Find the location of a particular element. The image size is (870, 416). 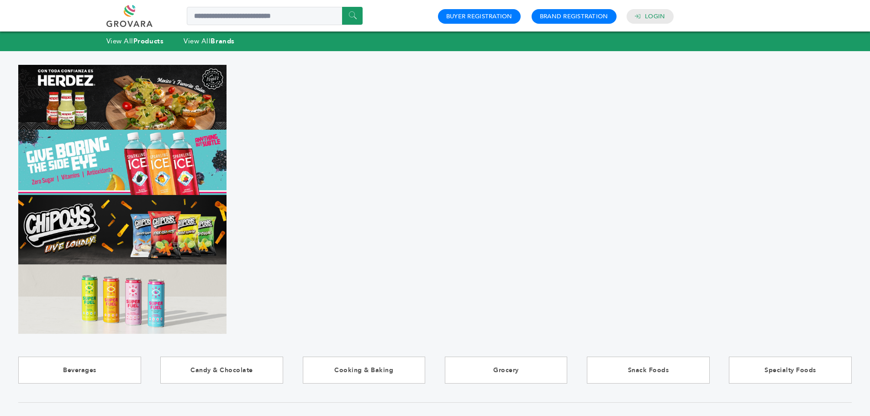

a: Brand Registration is located at coordinates (574, 16).